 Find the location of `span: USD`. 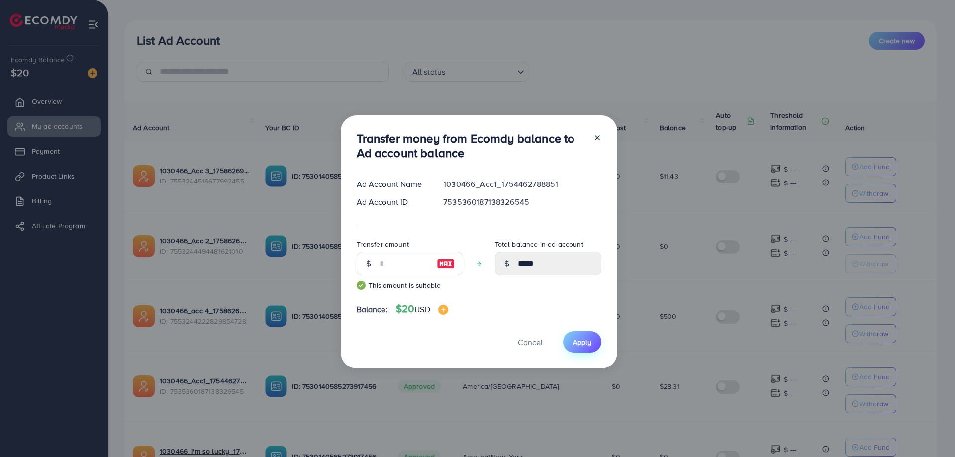

span: USD is located at coordinates (422, 309).